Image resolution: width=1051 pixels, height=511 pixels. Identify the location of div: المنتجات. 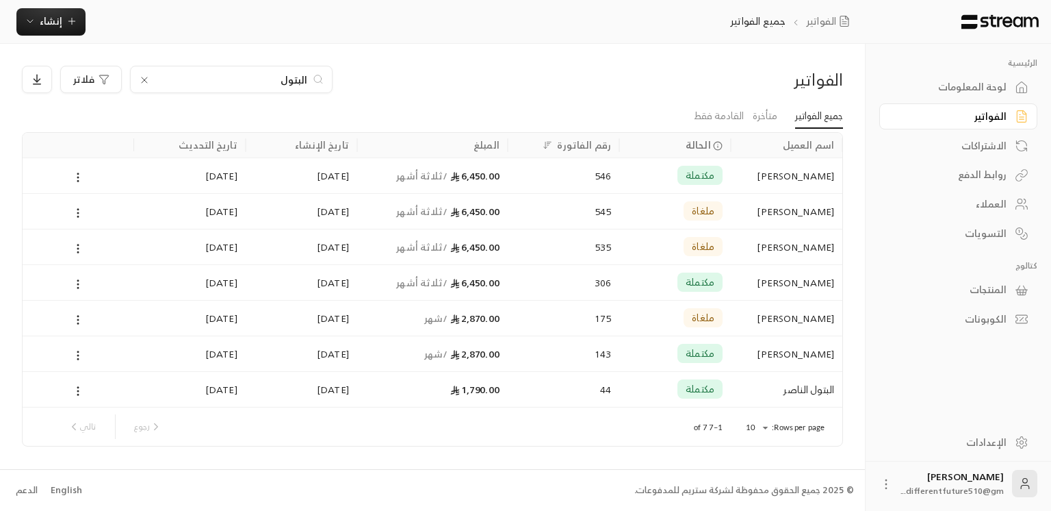
(952, 290).